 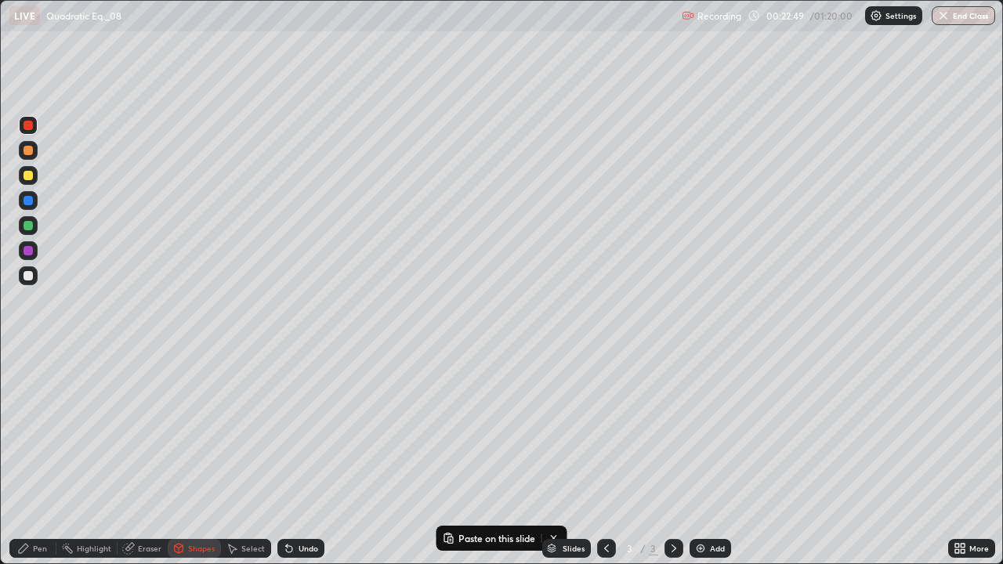 I want to click on p: Paste on this slide, so click(x=497, y=538).